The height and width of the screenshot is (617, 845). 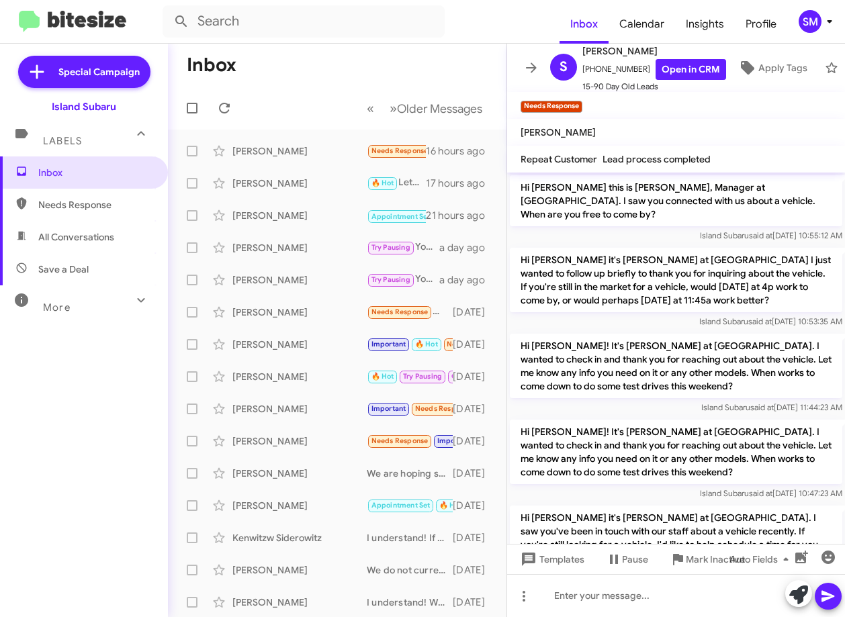 I want to click on a: Open in CRM, so click(x=690, y=69).